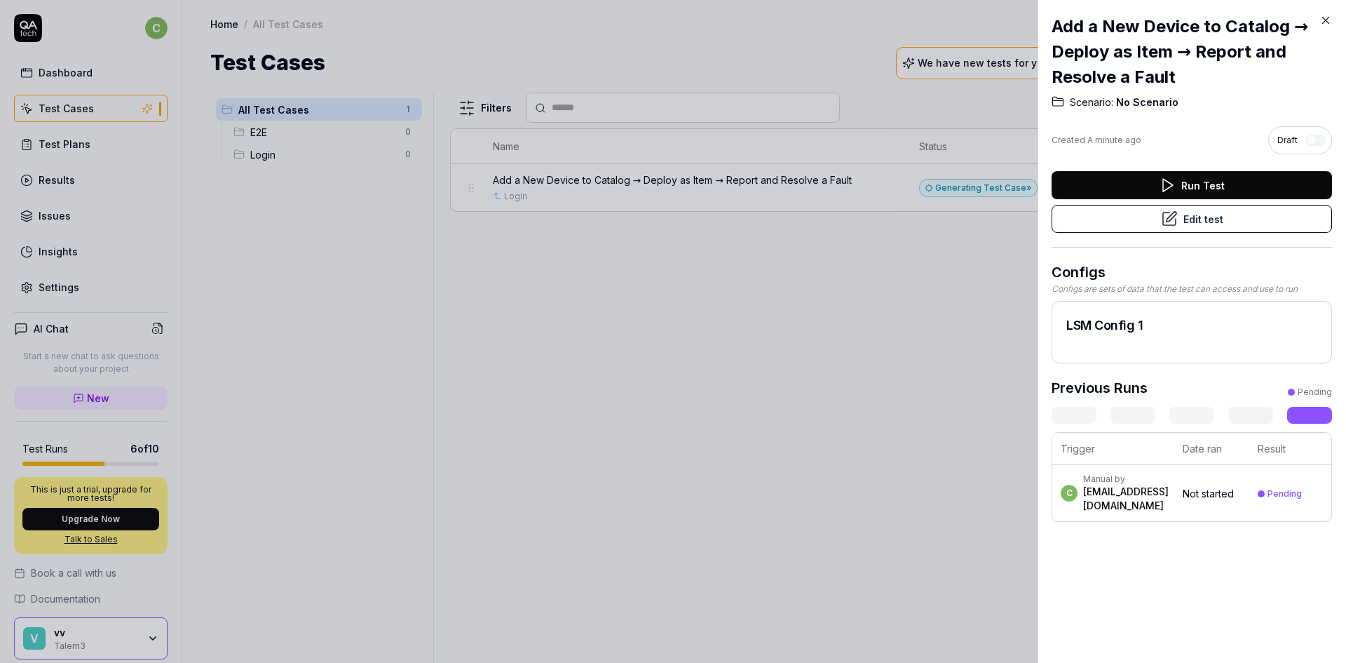 This screenshot has height=663, width=1346. Describe the element at coordinates (1114, 140) in the screenshot. I see `time: A minute ago` at that location.